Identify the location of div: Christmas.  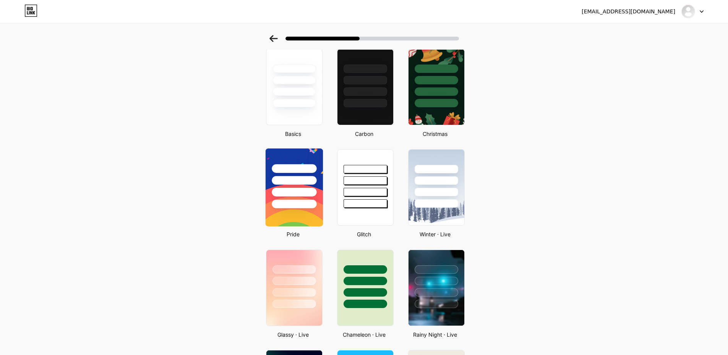
(435, 134).